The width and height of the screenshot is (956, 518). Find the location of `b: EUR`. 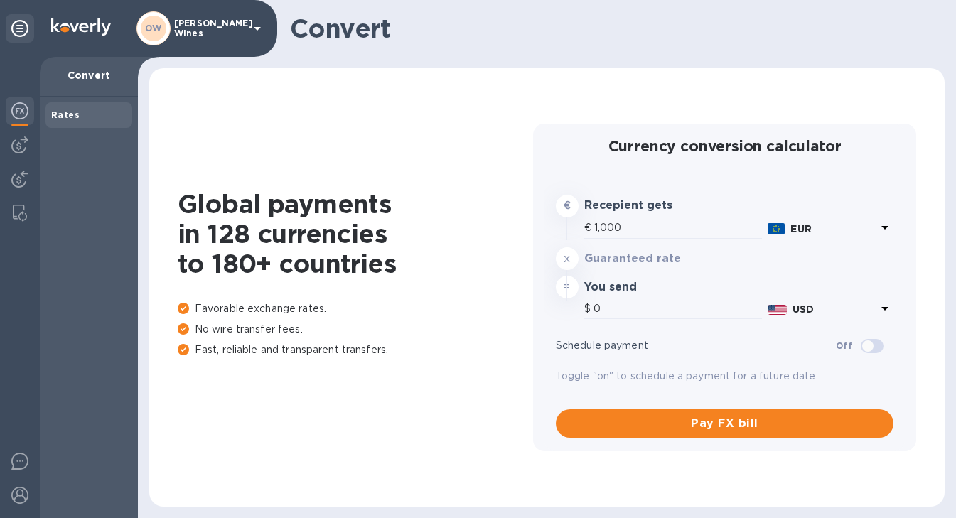

b: EUR is located at coordinates (800, 229).